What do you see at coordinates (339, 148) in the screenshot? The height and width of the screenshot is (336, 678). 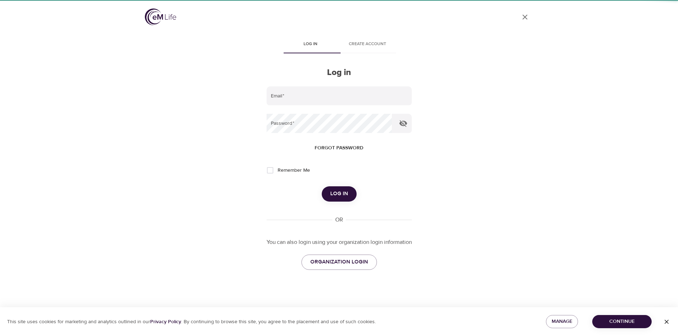 I see `button: Forgot password` at bounding box center [339, 148].